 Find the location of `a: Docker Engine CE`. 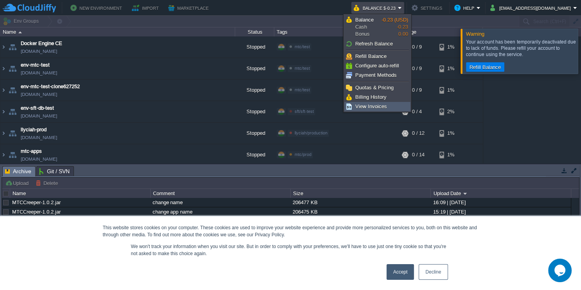

a: Docker Engine CE is located at coordinates (42, 43).